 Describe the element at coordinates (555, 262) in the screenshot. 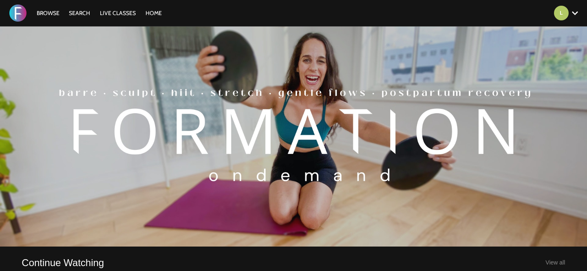

I see `a: View all` at that location.